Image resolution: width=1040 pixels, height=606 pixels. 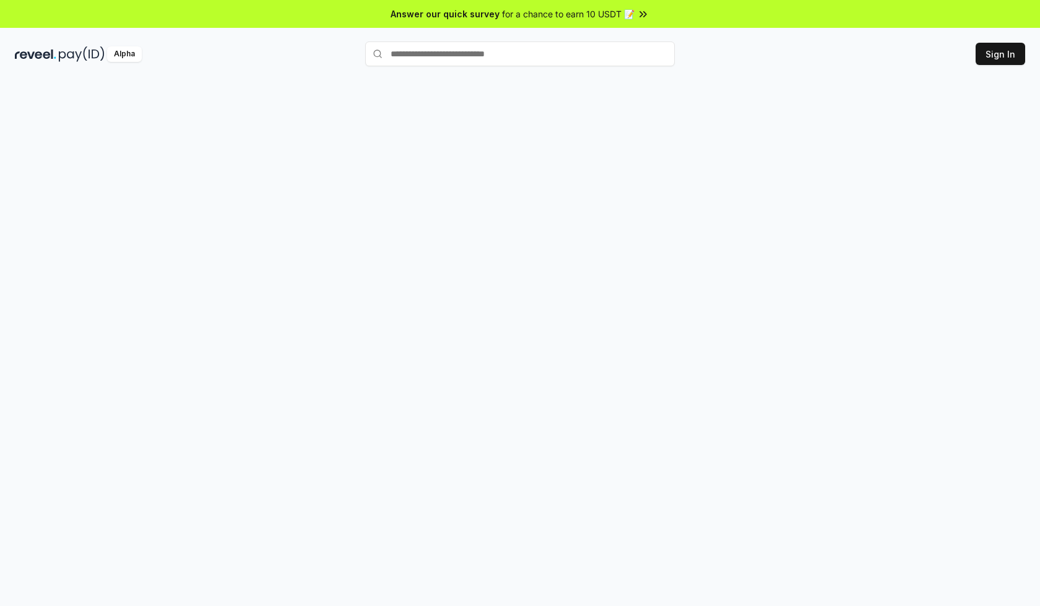 What do you see at coordinates (124, 54) in the screenshot?
I see `div: Alpha` at bounding box center [124, 54].